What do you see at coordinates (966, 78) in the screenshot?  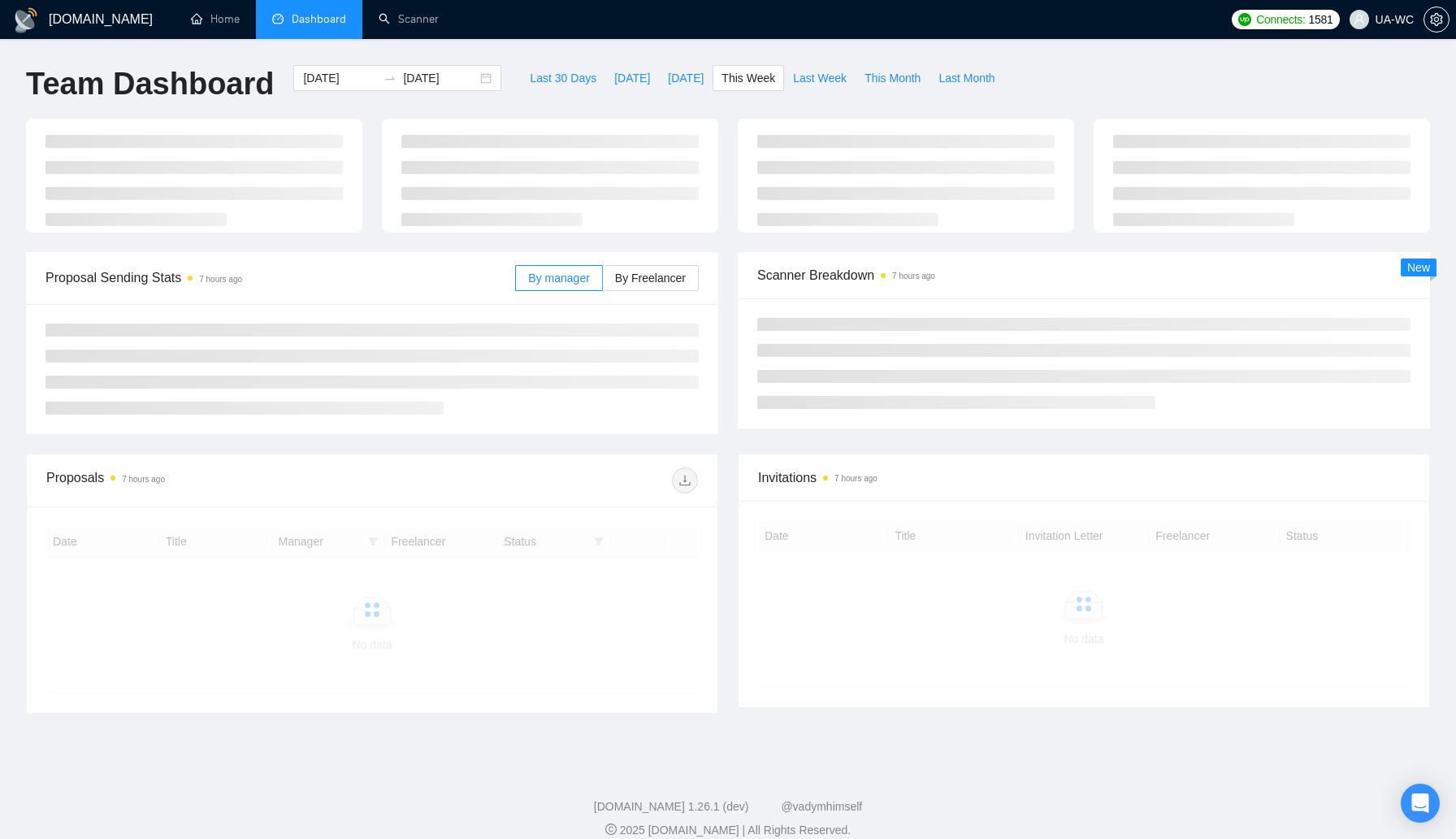 I see `span: Last Month` at bounding box center [966, 78].